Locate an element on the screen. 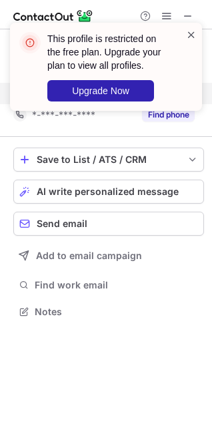 This screenshot has width=212, height=426. button: Add to email campaign is located at coordinates (109, 256).